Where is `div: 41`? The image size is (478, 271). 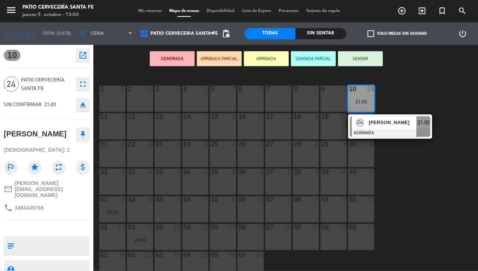 div: 41 is located at coordinates (100, 199).